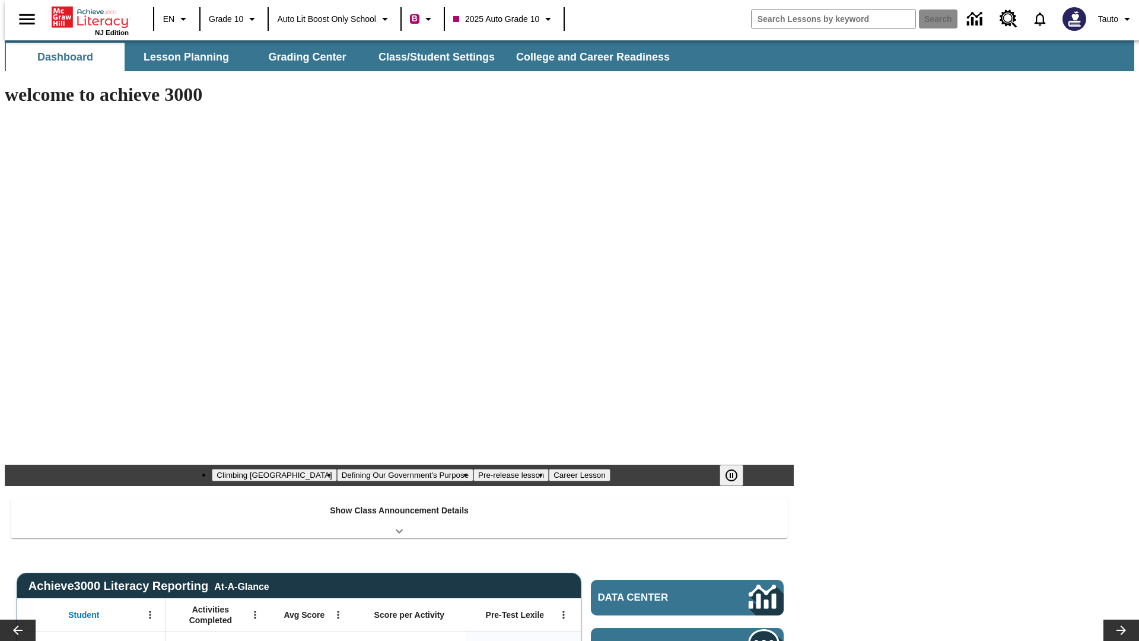 The image size is (1139, 641). I want to click on button: Slide 3 Pre-release lesson, so click(511, 474).